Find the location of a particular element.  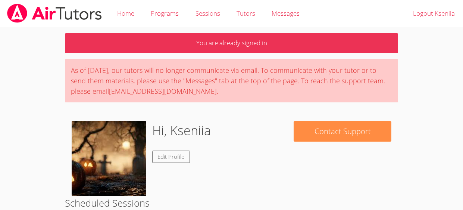

h2: Scheduled Sessions is located at coordinates (232, 202).